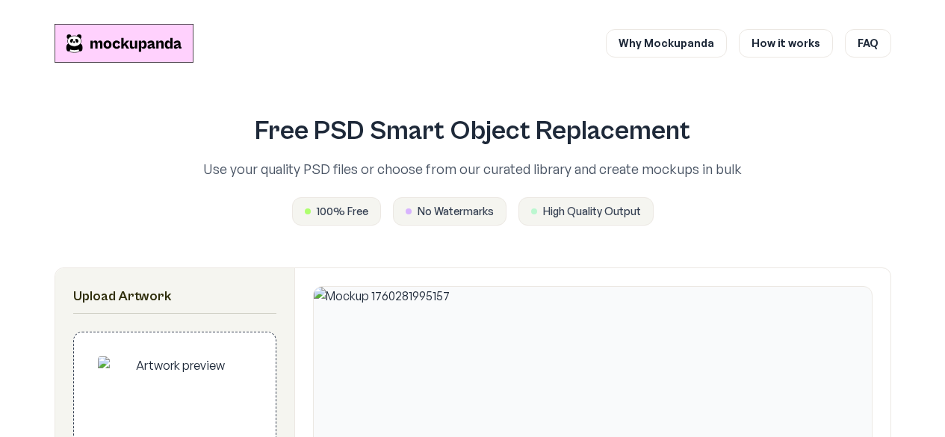 The image size is (945, 437). Describe the element at coordinates (786, 43) in the screenshot. I see `a: How it works` at that location.